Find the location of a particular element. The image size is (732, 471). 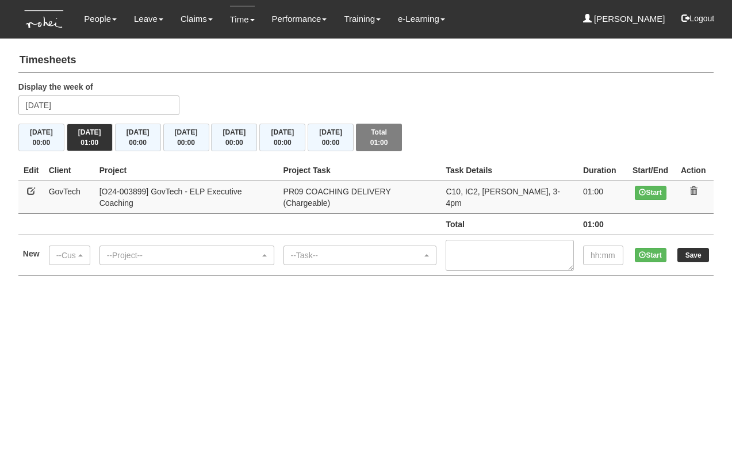

th: Start/End is located at coordinates (650, 170).